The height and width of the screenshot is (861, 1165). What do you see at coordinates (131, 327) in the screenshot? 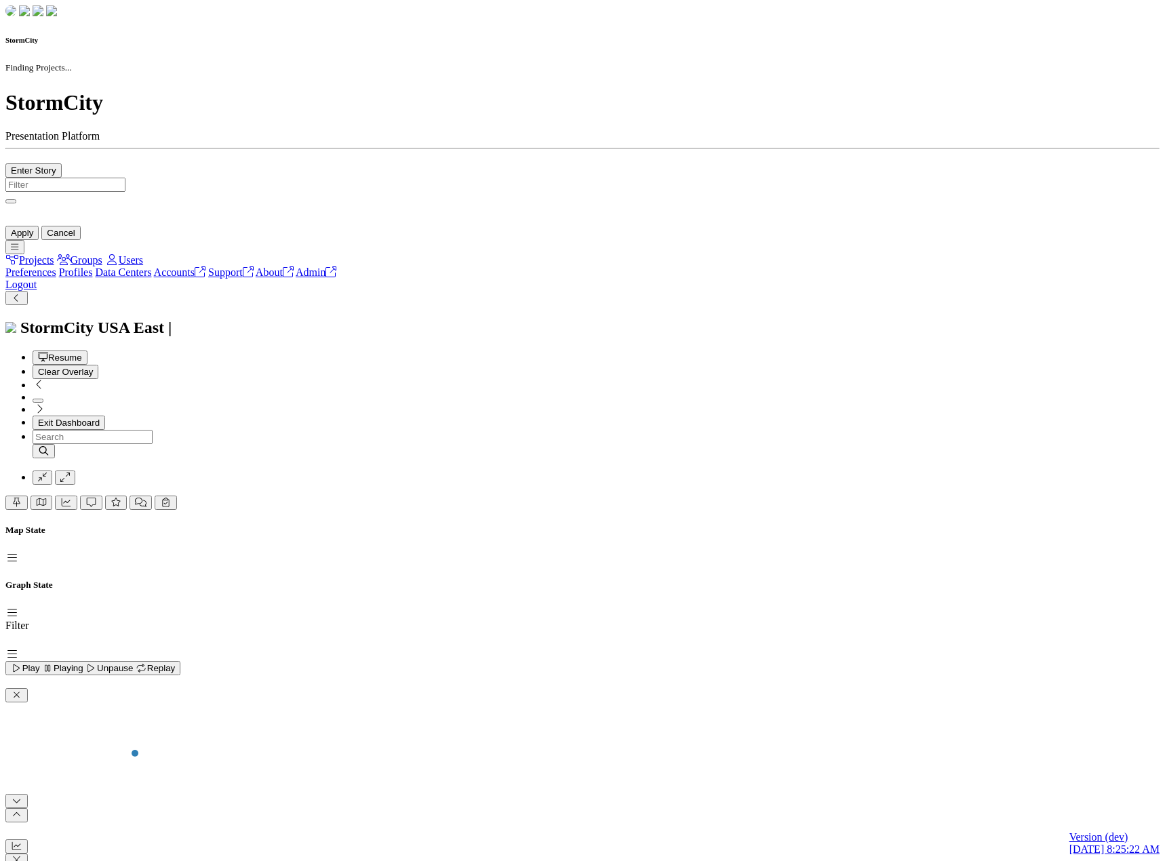
I see `span: USA East` at bounding box center [131, 327].